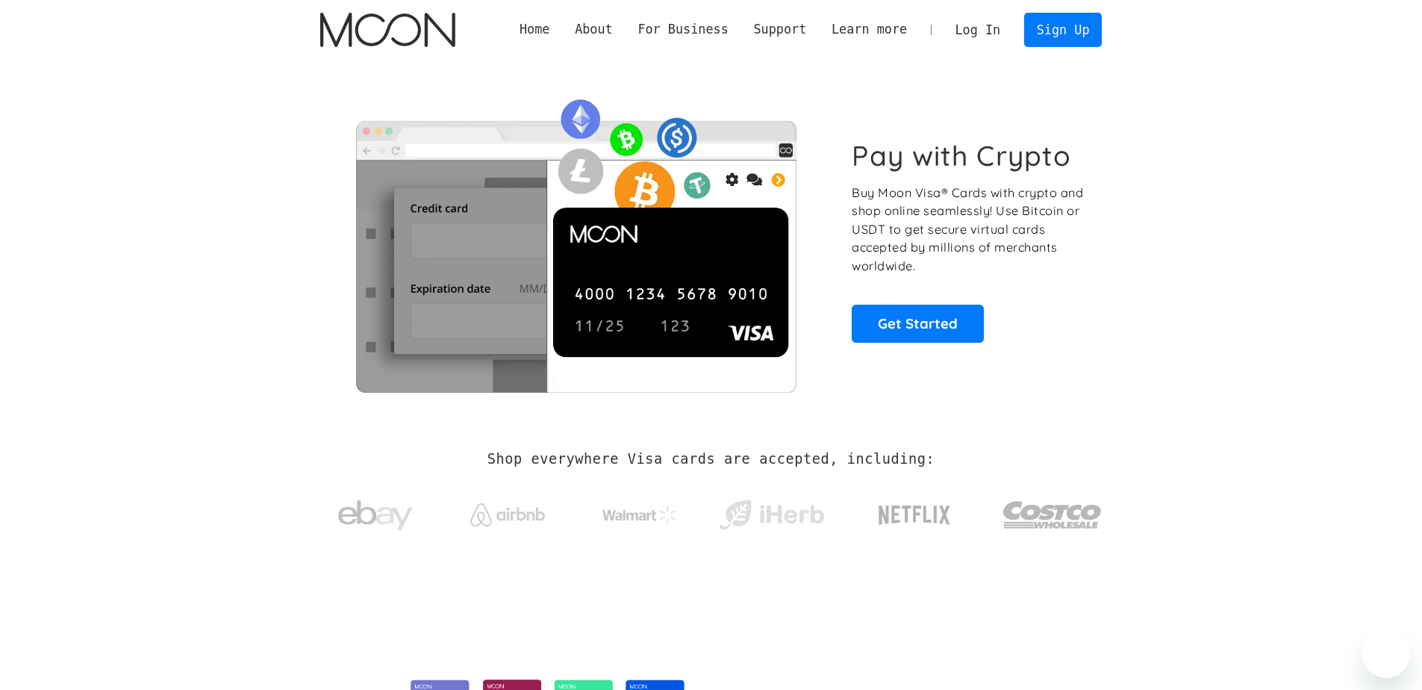 The height and width of the screenshot is (690, 1422). What do you see at coordinates (388, 30) in the screenshot?
I see `a: home` at bounding box center [388, 30].